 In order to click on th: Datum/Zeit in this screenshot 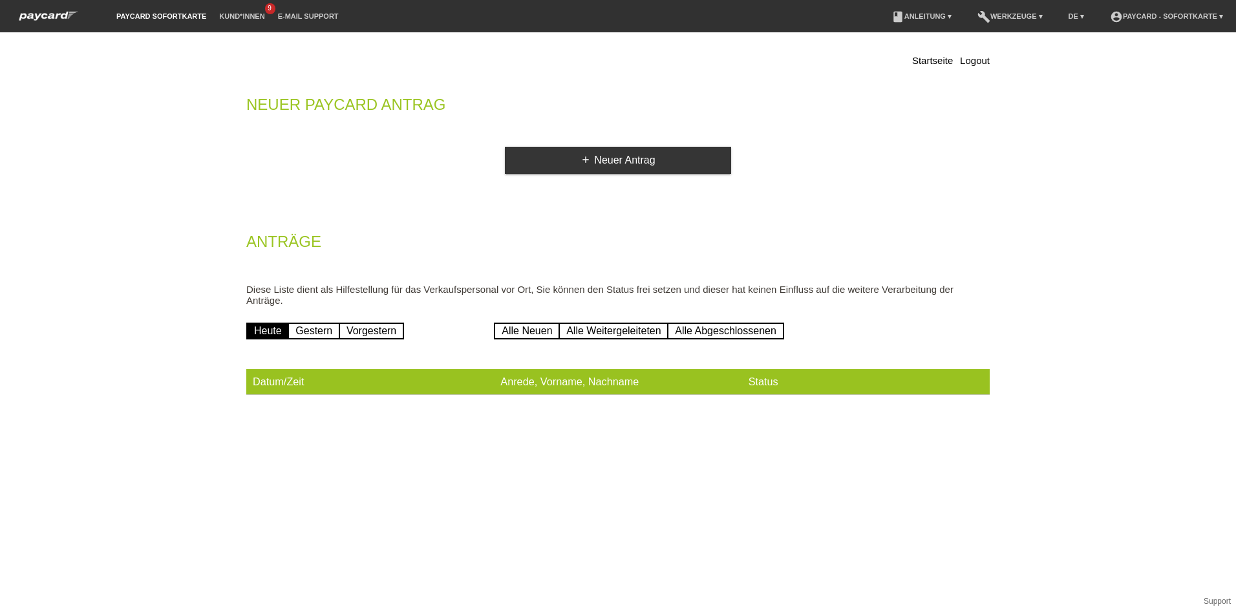, I will do `click(370, 382)`.